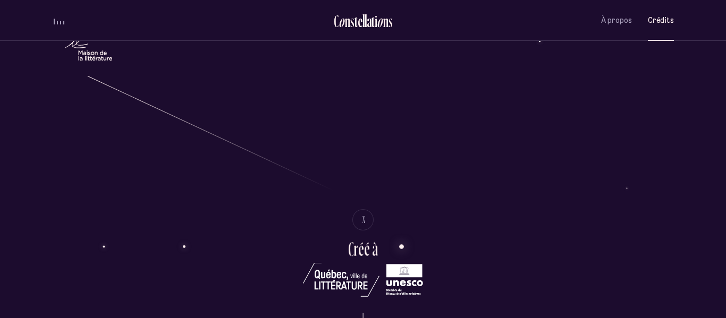 The width and height of the screenshot is (726, 318). Describe the element at coordinates (59, 20) in the screenshot. I see `button: volume audio` at that location.